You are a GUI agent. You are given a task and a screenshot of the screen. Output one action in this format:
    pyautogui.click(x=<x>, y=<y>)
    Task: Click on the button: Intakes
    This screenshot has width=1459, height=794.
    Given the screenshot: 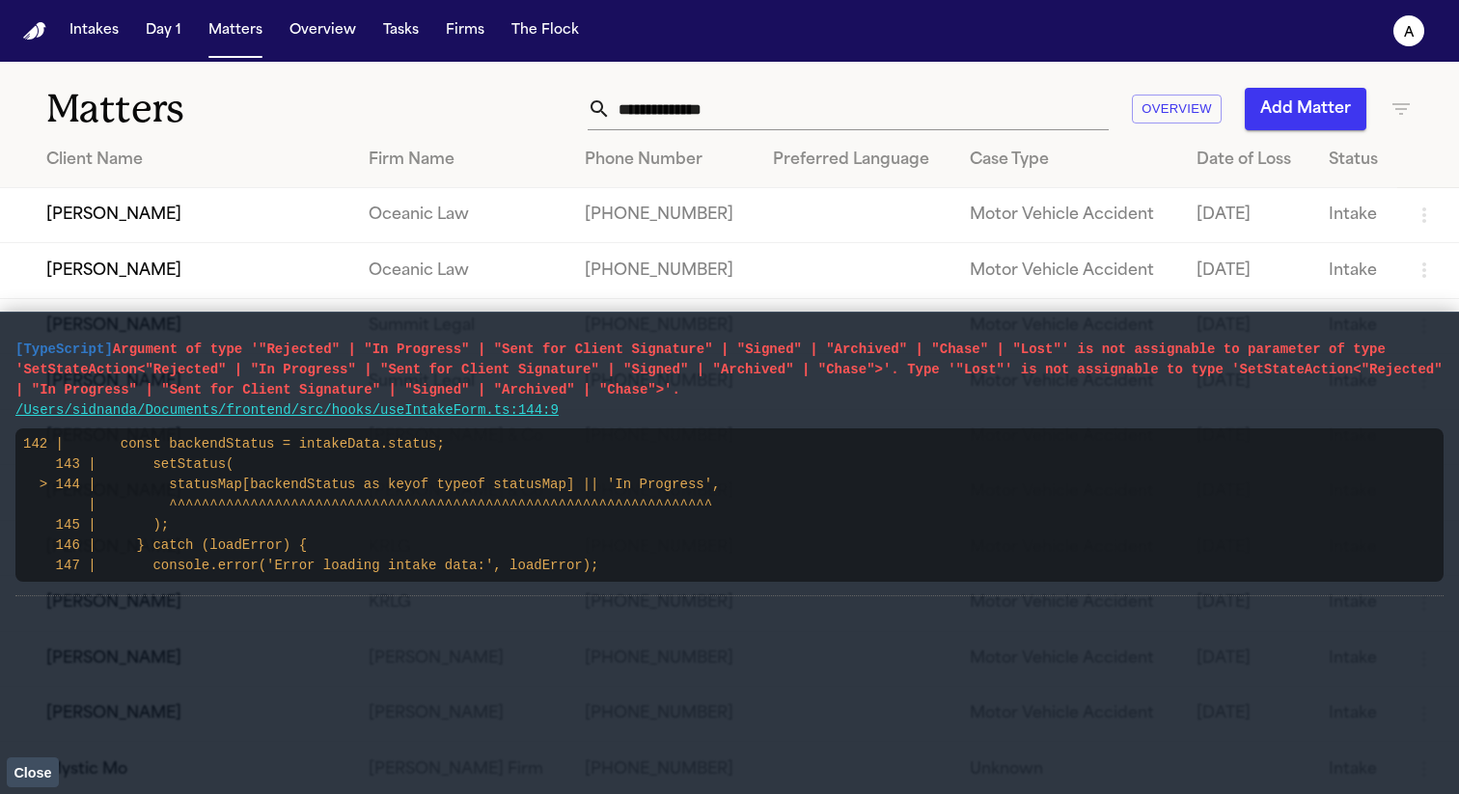 What is the action you would take?
    pyautogui.click(x=94, y=31)
    